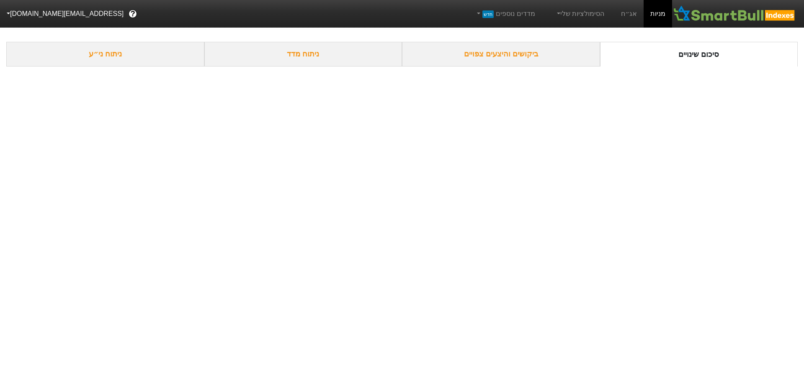 Image resolution: width=804 pixels, height=381 pixels. I want to click on div: סיכום שינויים, so click(699, 54).